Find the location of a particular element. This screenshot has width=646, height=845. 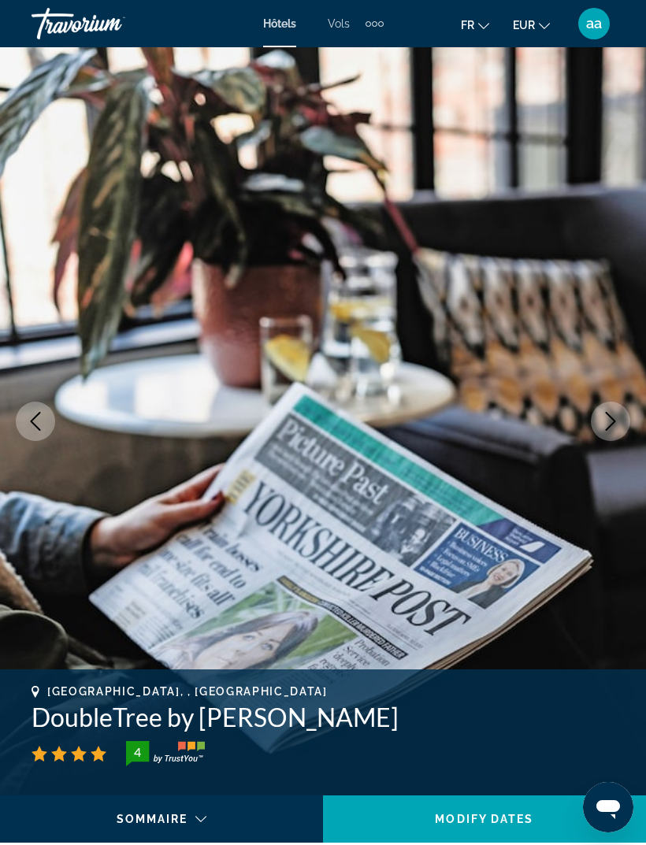

img: TrustYou guest rating badge is located at coordinates (165, 753).